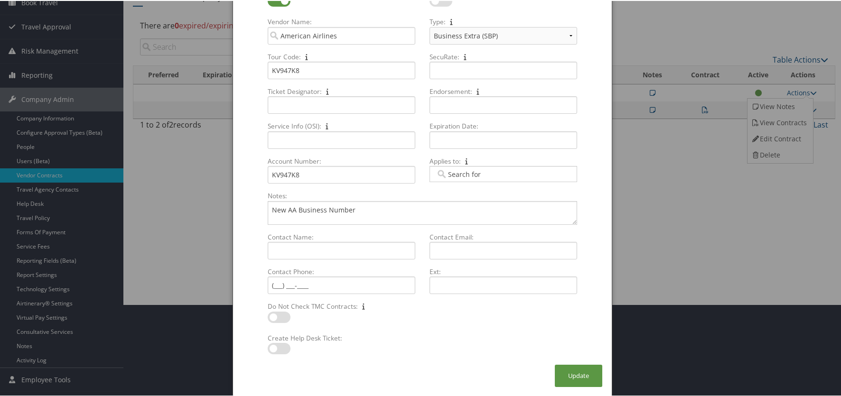  Describe the element at coordinates (341, 284) in the screenshot. I see `input: Contact Phone:` at that location.